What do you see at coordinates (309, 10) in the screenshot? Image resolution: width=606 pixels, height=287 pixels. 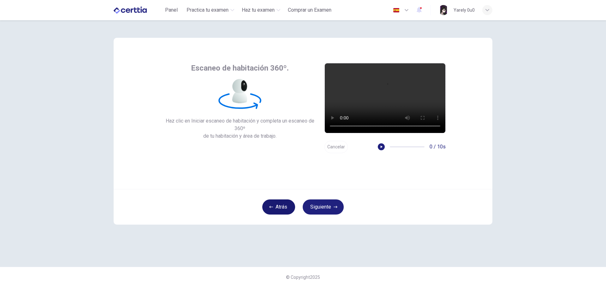 I see `button: Comprar un Examen` at bounding box center [309, 10].